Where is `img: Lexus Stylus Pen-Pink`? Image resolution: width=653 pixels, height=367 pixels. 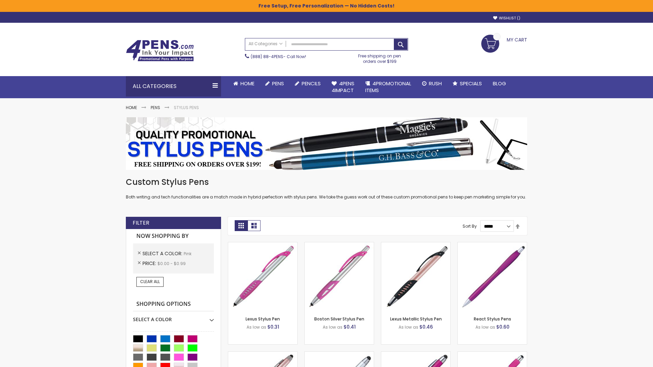
img: Lexus Stylus Pen-Pink is located at coordinates (263, 277).